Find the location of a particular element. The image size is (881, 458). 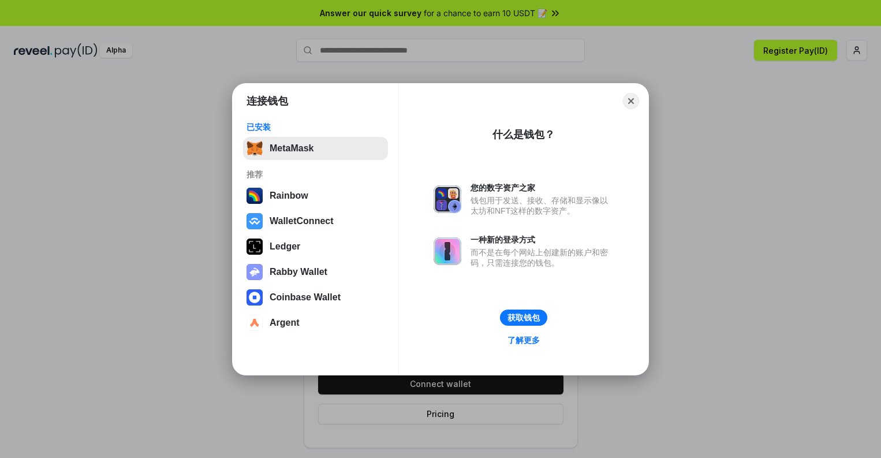

button: MetaMask is located at coordinates (315, 148).